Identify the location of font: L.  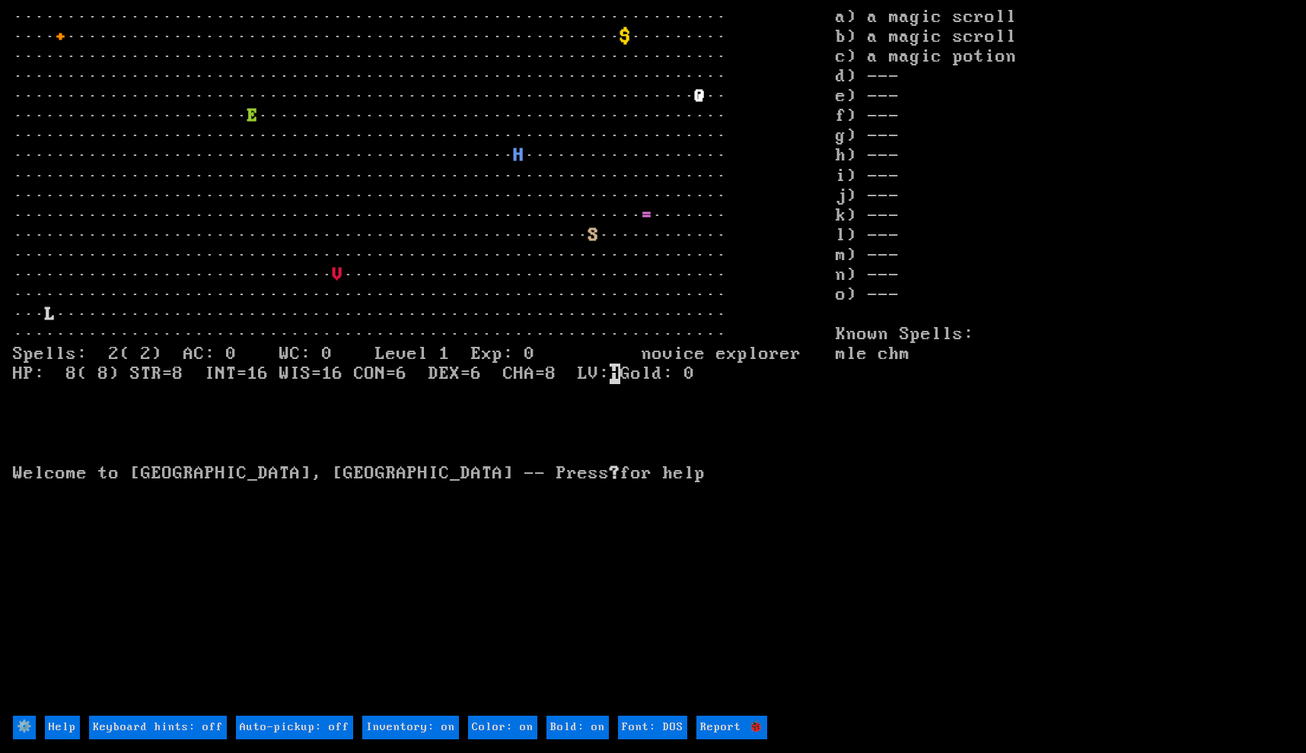
(50, 314).